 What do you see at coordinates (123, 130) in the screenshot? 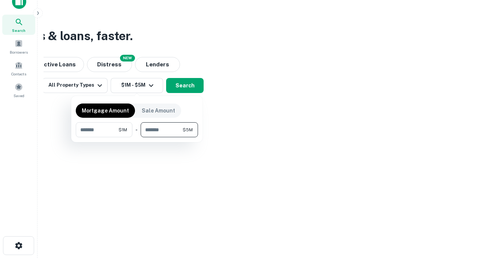
I see `span: $1M` at bounding box center [123, 130].